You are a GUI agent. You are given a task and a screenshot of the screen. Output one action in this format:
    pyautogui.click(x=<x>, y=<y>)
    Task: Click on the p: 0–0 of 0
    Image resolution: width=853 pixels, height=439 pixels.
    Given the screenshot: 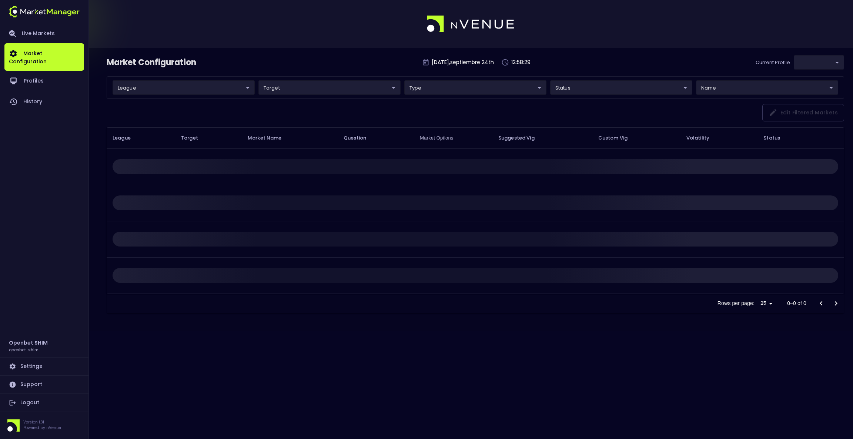 What is the action you would take?
    pyautogui.click(x=797, y=303)
    